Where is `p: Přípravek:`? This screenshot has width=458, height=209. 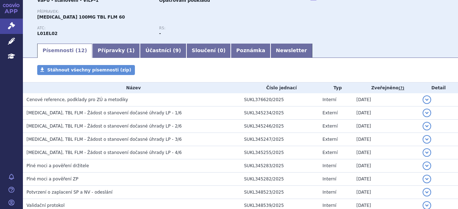 p: Přípravek: is located at coordinates (159, 12).